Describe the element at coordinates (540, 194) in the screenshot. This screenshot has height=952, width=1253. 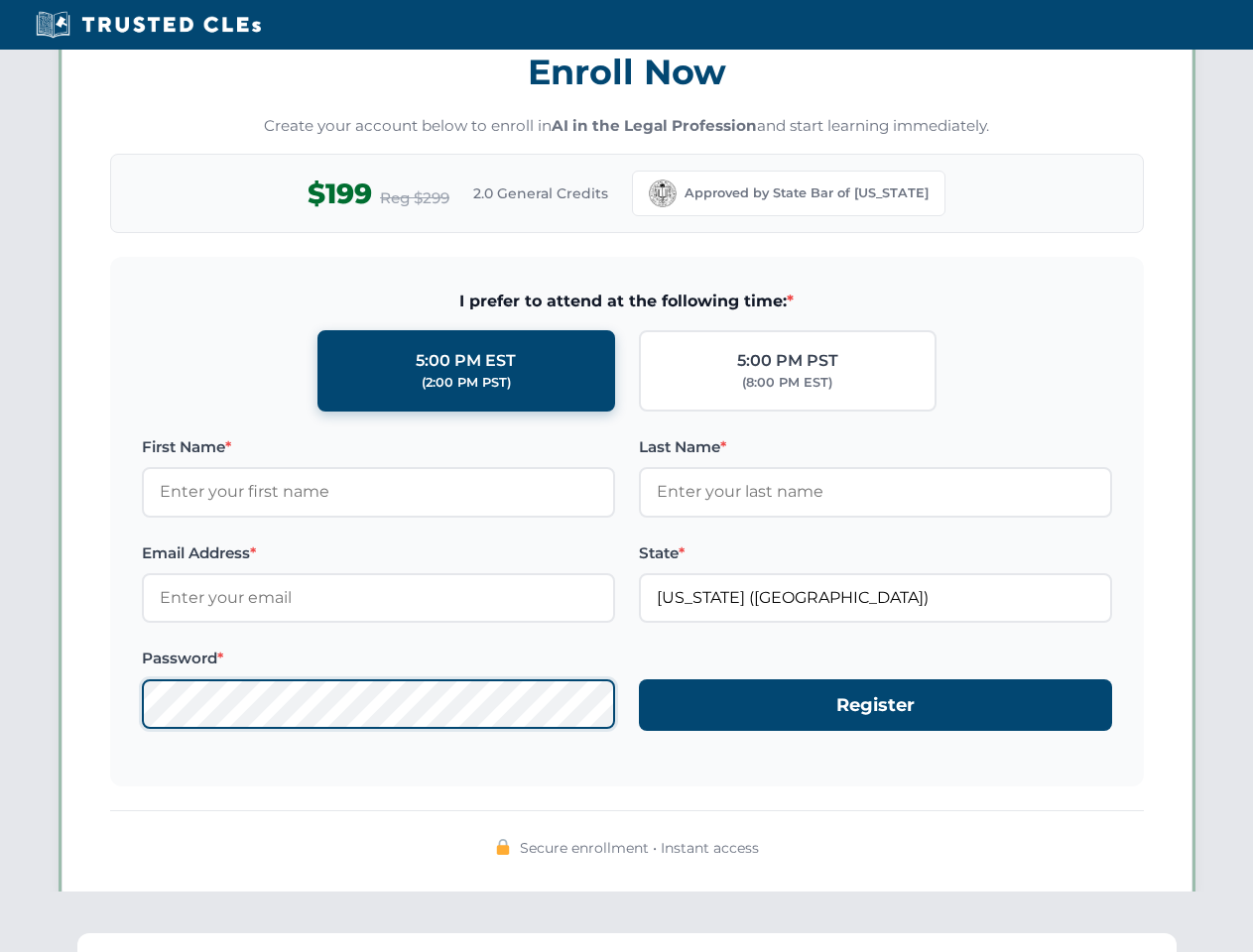
I see `span: 2.0 General Credits` at that location.